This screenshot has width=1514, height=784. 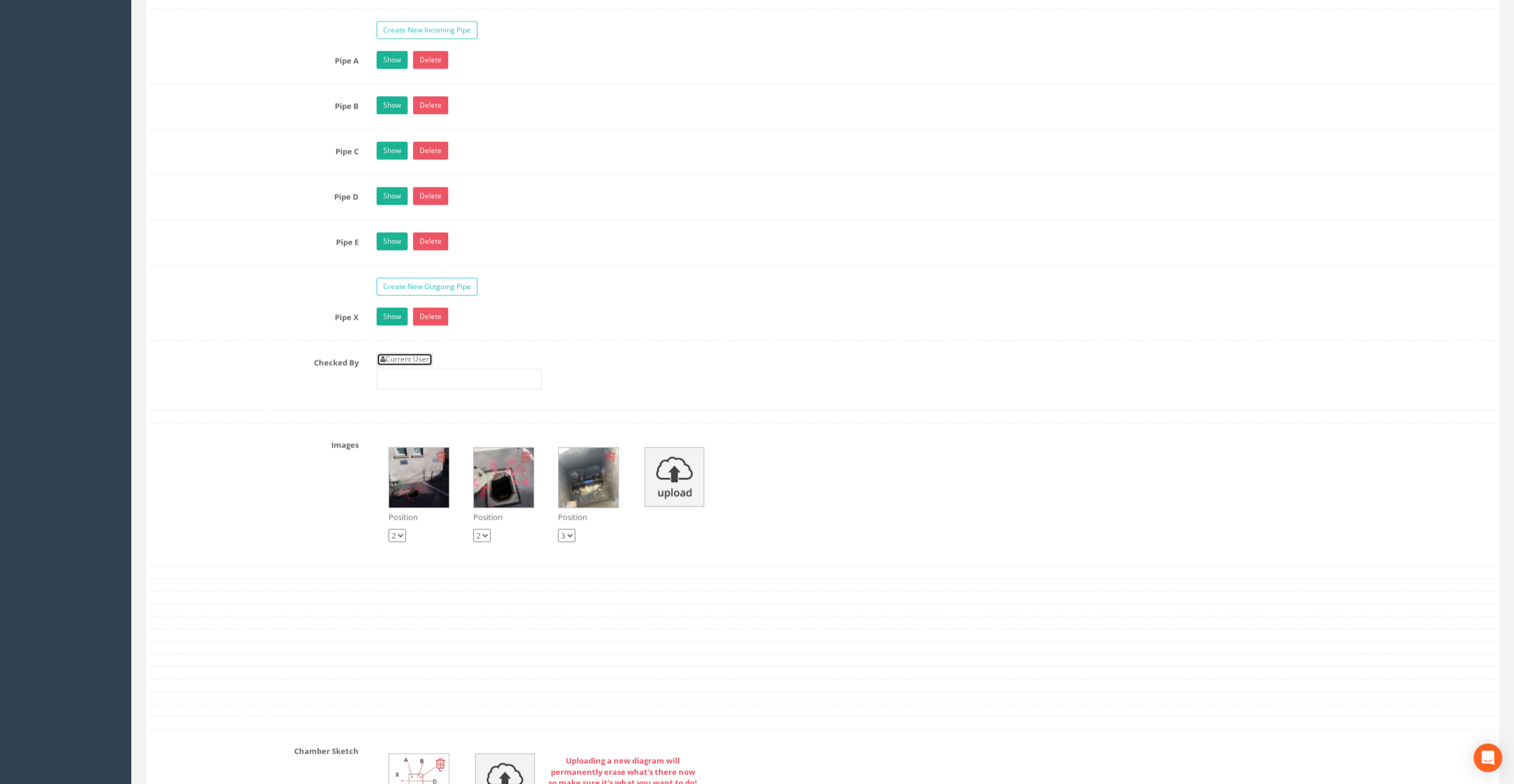 What do you see at coordinates (254, 104) in the screenshot?
I see `label: Pipe B` at bounding box center [254, 104].